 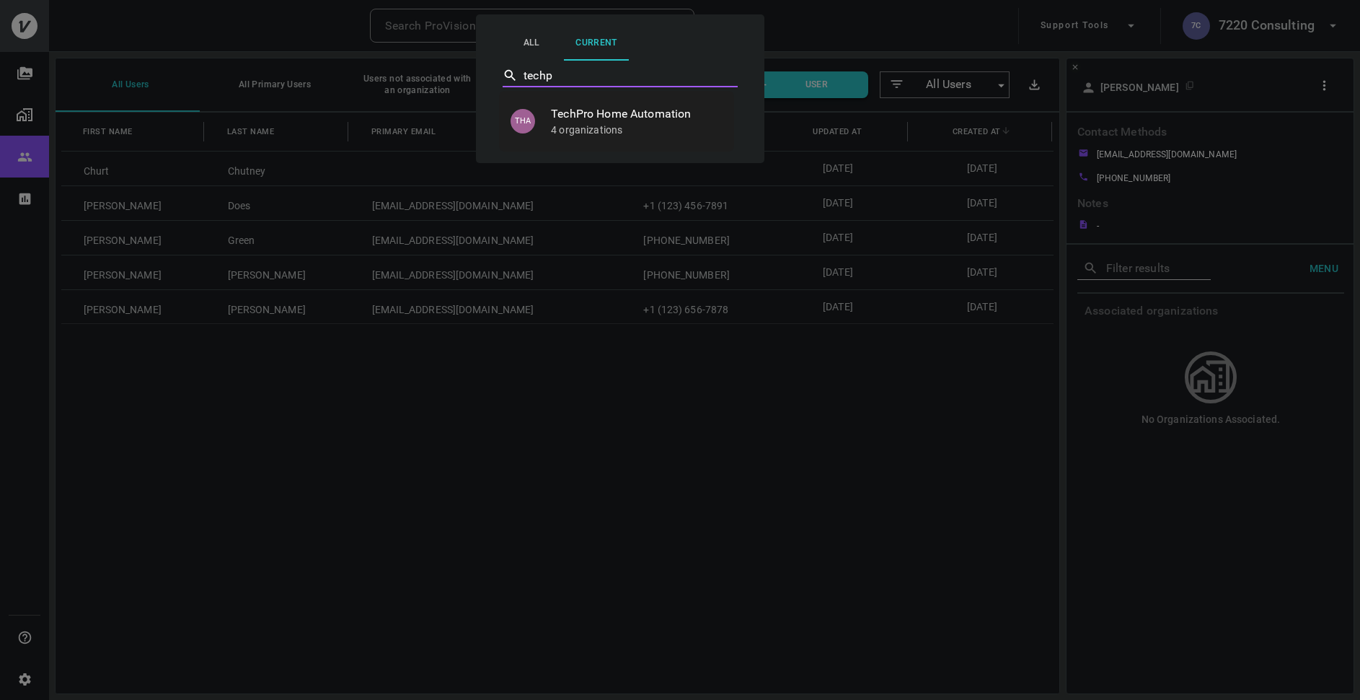 What do you see at coordinates (738, 74) in the screenshot?
I see `button: Close` at bounding box center [738, 74].